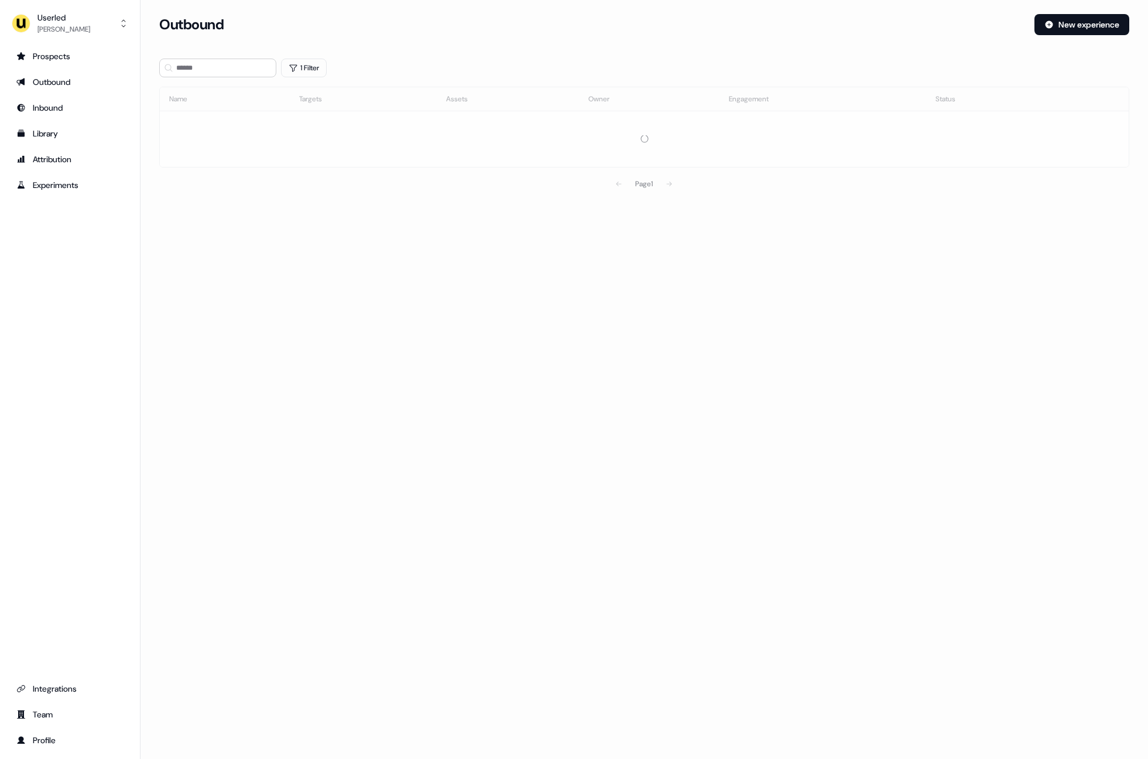 Image resolution: width=1148 pixels, height=759 pixels. I want to click on div: Prospects, so click(70, 56).